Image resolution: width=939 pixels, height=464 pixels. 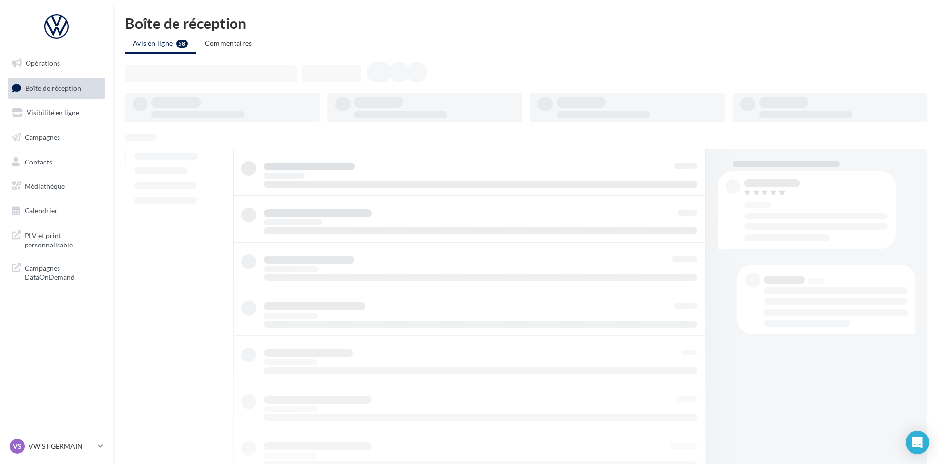 What do you see at coordinates (57, 447) in the screenshot?
I see `a: VS VW ST GERMAIN` at bounding box center [57, 447].